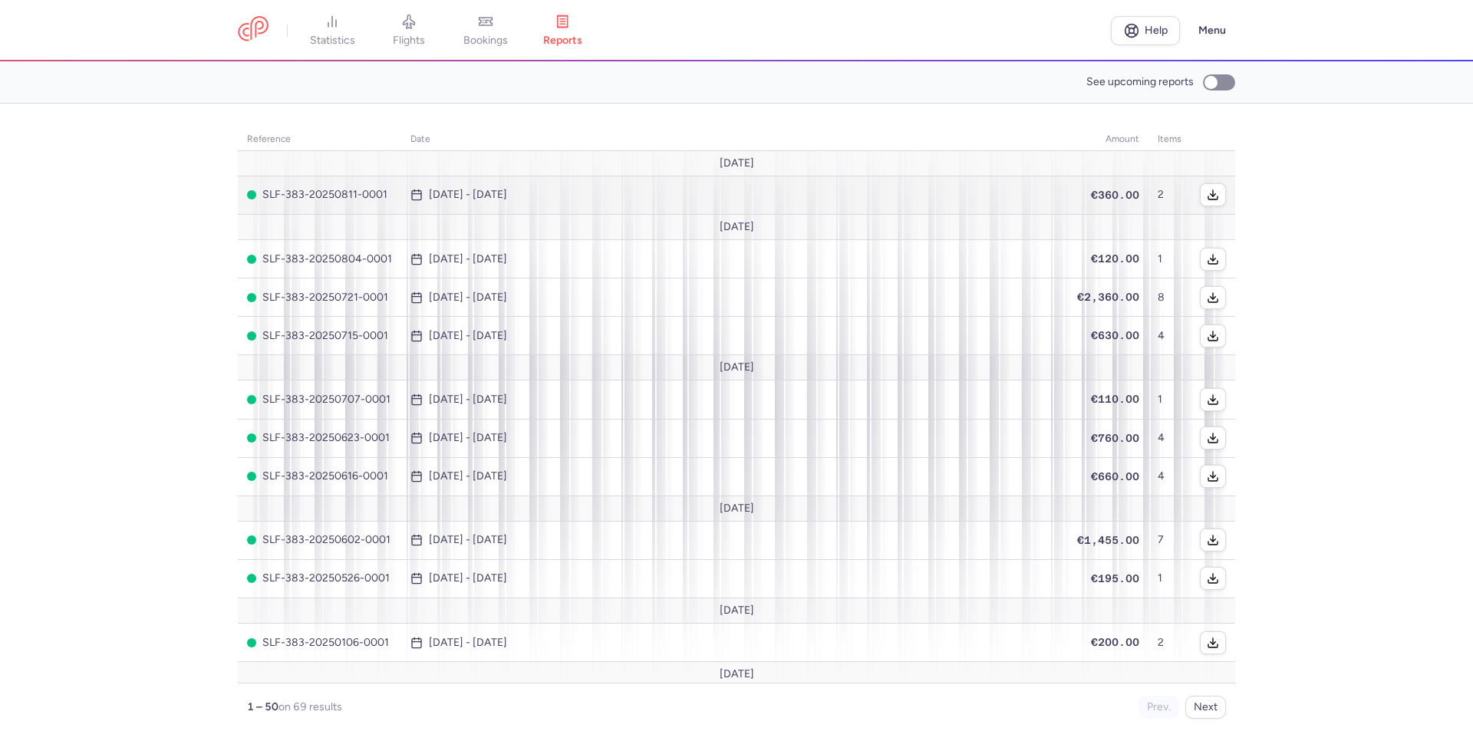 The image size is (1473, 731). What do you see at coordinates (562, 31) in the screenshot?
I see `a: reports` at bounding box center [562, 31].